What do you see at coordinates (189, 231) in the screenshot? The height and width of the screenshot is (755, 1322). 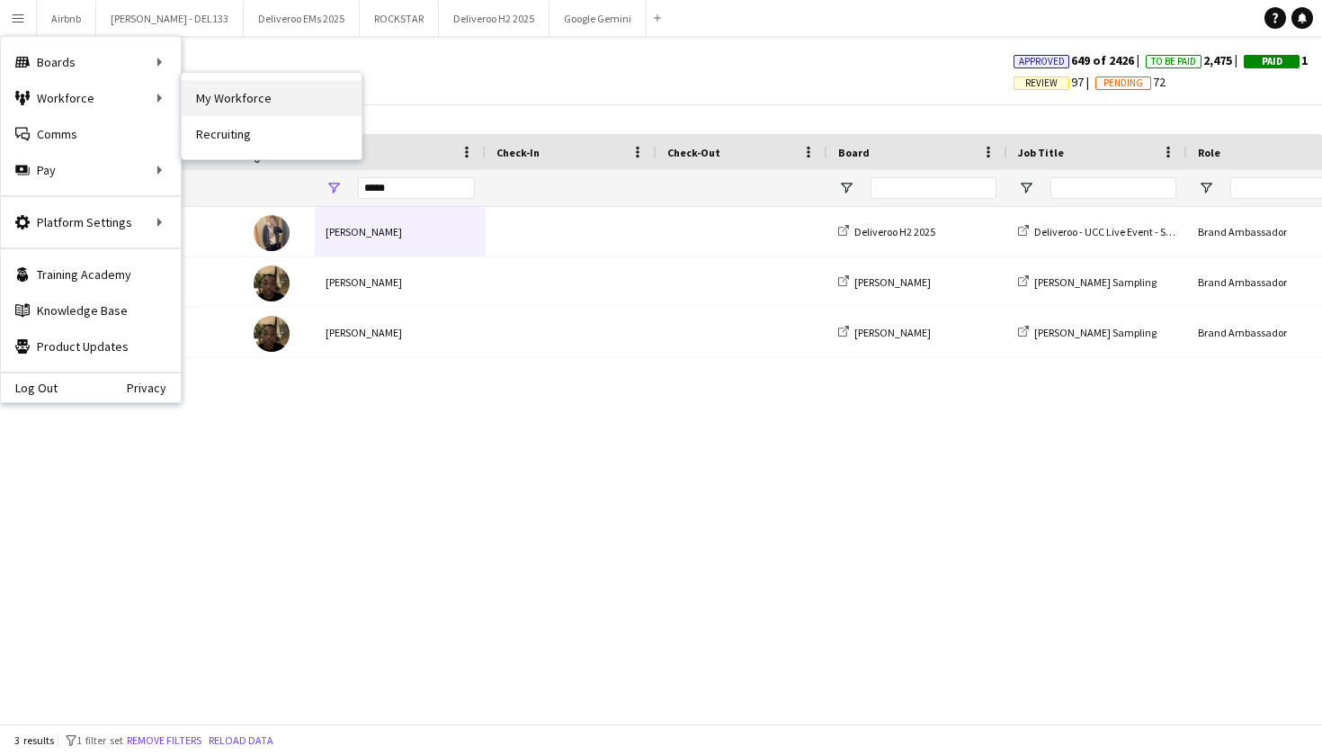 I see `div: 10106` at bounding box center [189, 231].